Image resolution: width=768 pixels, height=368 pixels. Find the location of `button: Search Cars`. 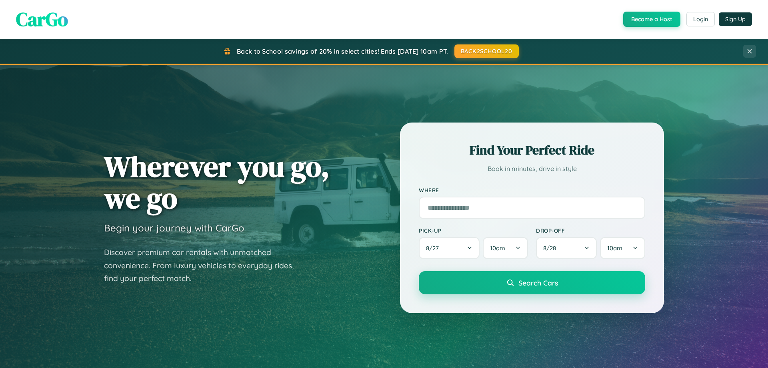

button: Search Cars is located at coordinates (532, 282).